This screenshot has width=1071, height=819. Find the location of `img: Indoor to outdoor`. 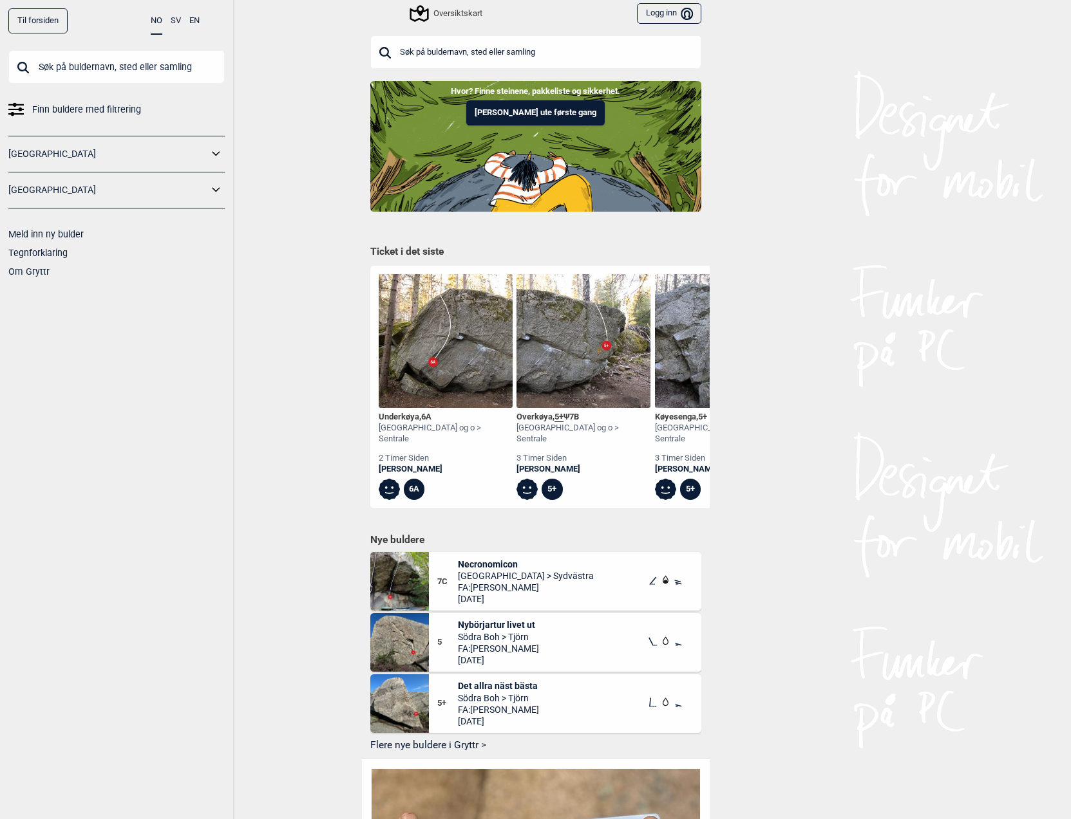

img: Indoor to outdoor is located at coordinates (536, 146).